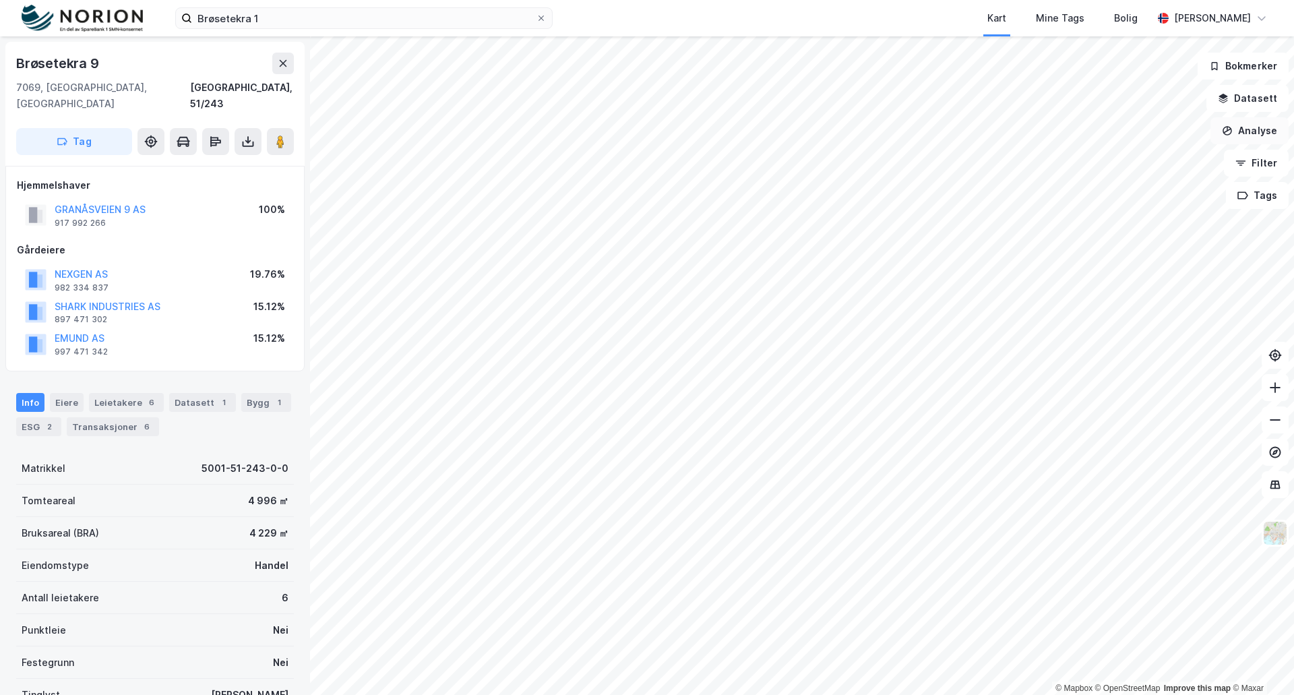 The width and height of the screenshot is (1294, 695). I want to click on div: Eiendomstype, so click(55, 565).